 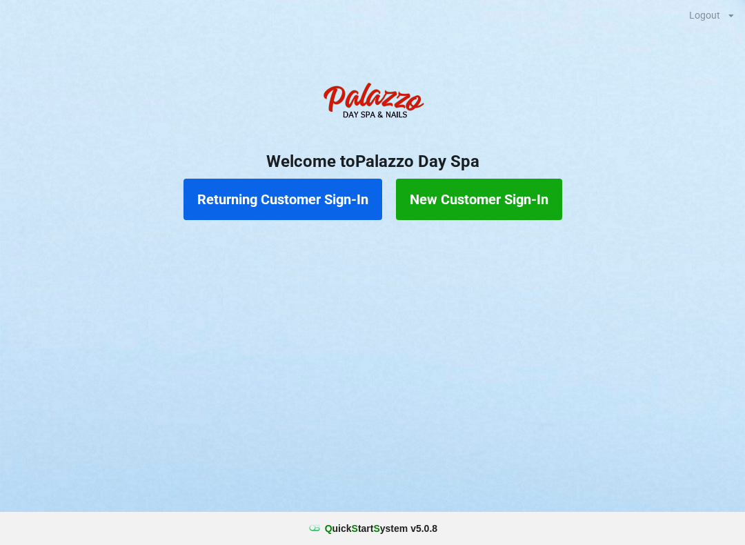 I want to click on img: PalazzoDaySpaNails-Logo.png, so click(x=373, y=103).